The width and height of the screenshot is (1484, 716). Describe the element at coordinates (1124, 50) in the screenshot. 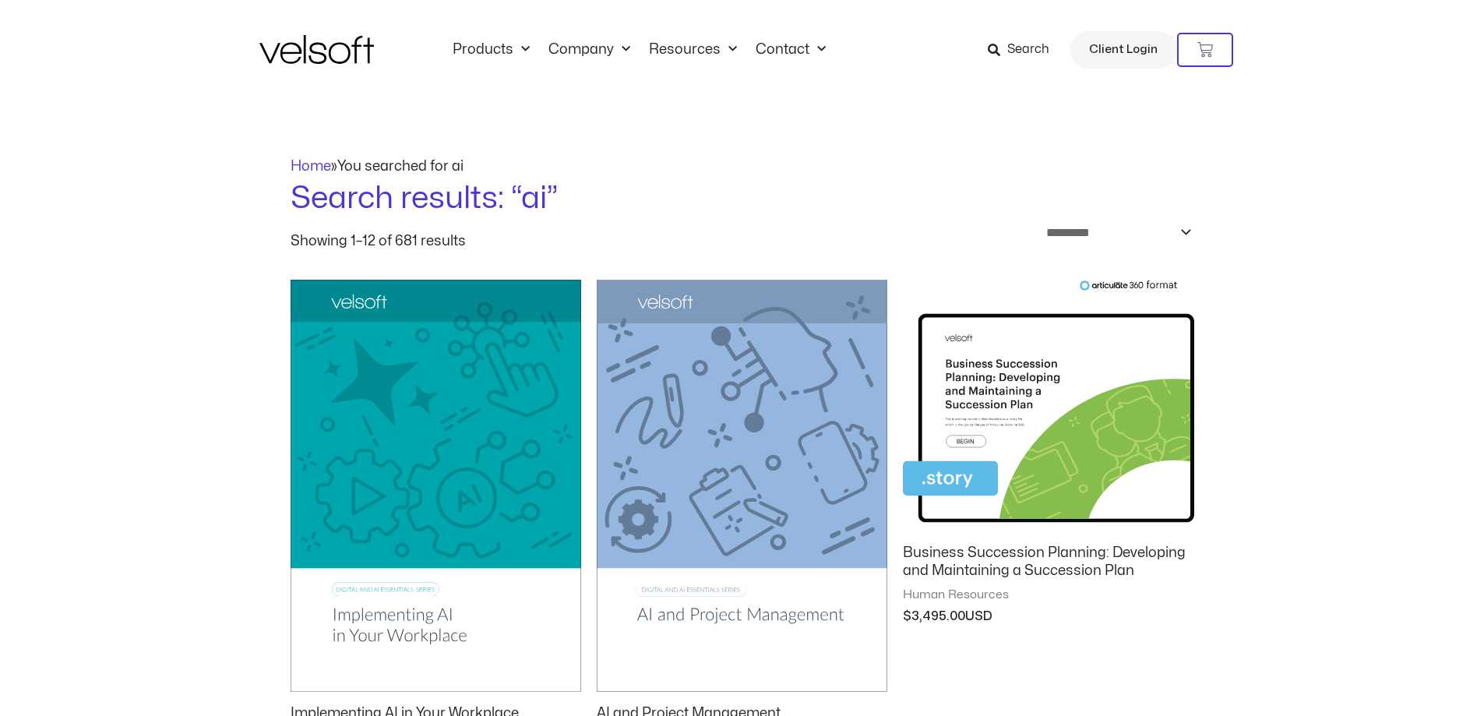

I see `a: Client Login` at that location.